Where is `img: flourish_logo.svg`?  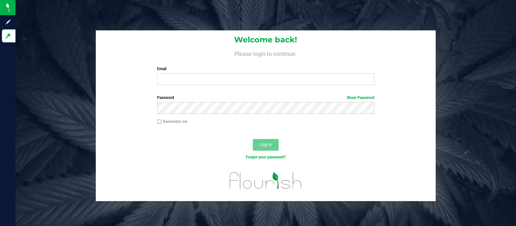 img: flourish_logo.svg is located at coordinates (266, 180).